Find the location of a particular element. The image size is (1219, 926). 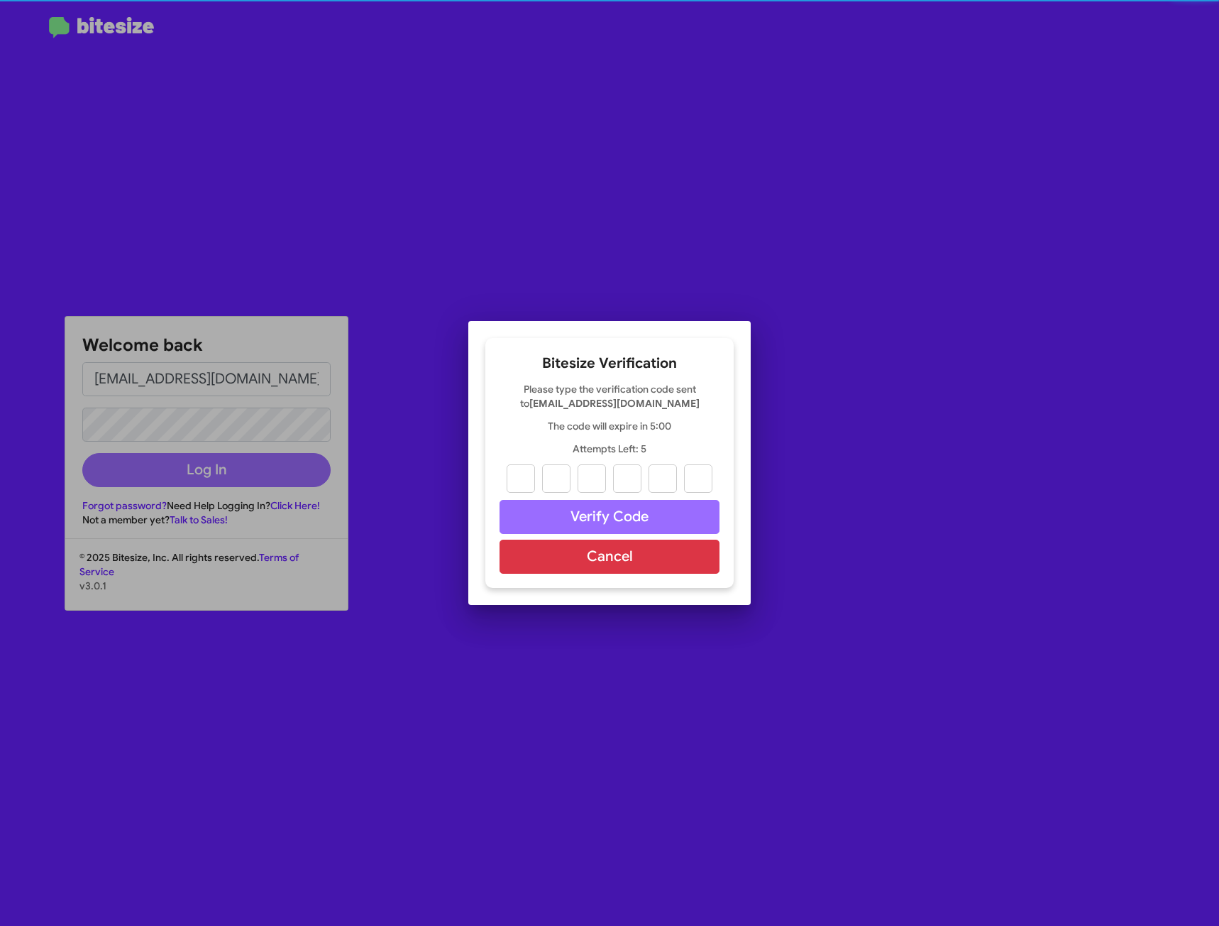

p: The code will expire in 5:00 is located at coordinates (610, 426).